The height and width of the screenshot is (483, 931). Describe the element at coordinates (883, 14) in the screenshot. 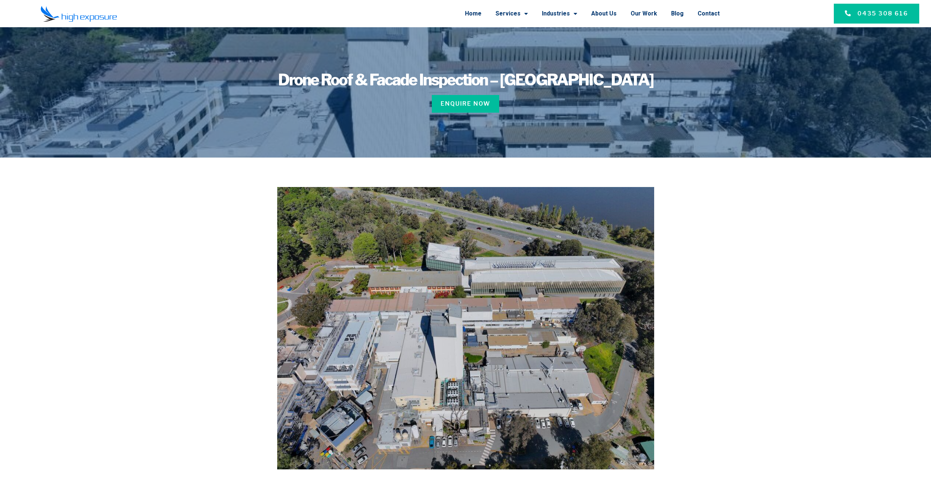

I see `span: 0435 308 616` at that location.